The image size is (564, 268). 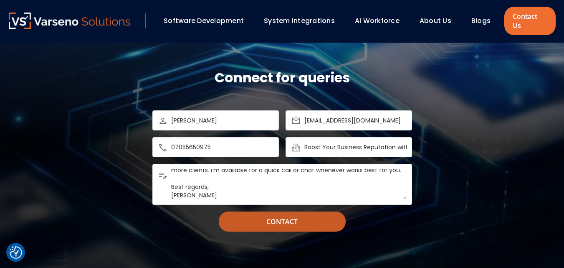 What do you see at coordinates (70, 21) in the screenshot?
I see `a: Varseno Solutions – Product Engineering & IT Services` at bounding box center [70, 21].